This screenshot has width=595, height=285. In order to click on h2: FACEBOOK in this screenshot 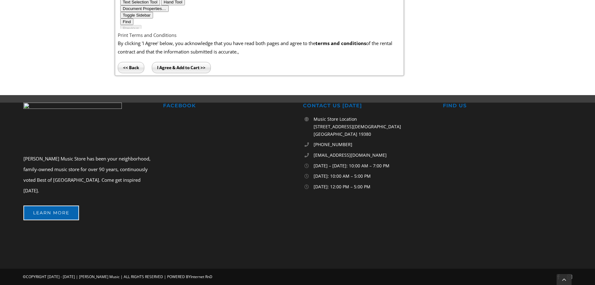, I will do `click(227, 106)`.